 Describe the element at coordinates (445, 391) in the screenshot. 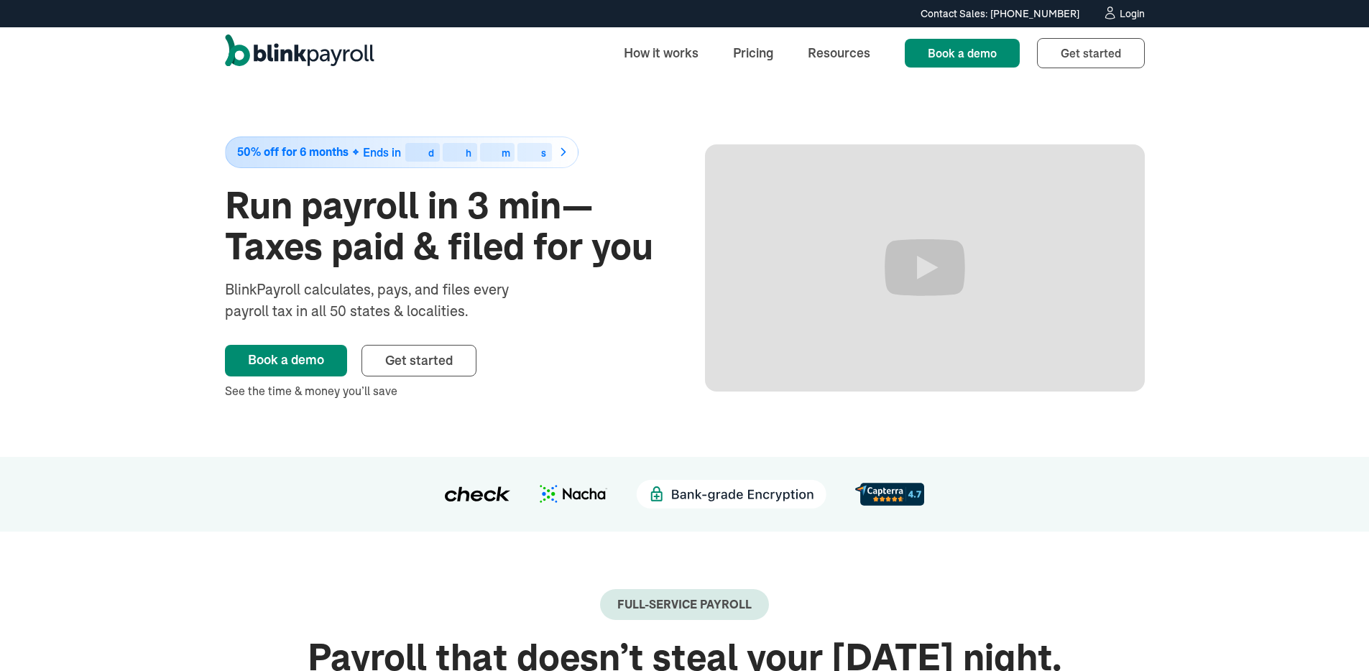

I see `div: See the time & money you’ll save` at that location.